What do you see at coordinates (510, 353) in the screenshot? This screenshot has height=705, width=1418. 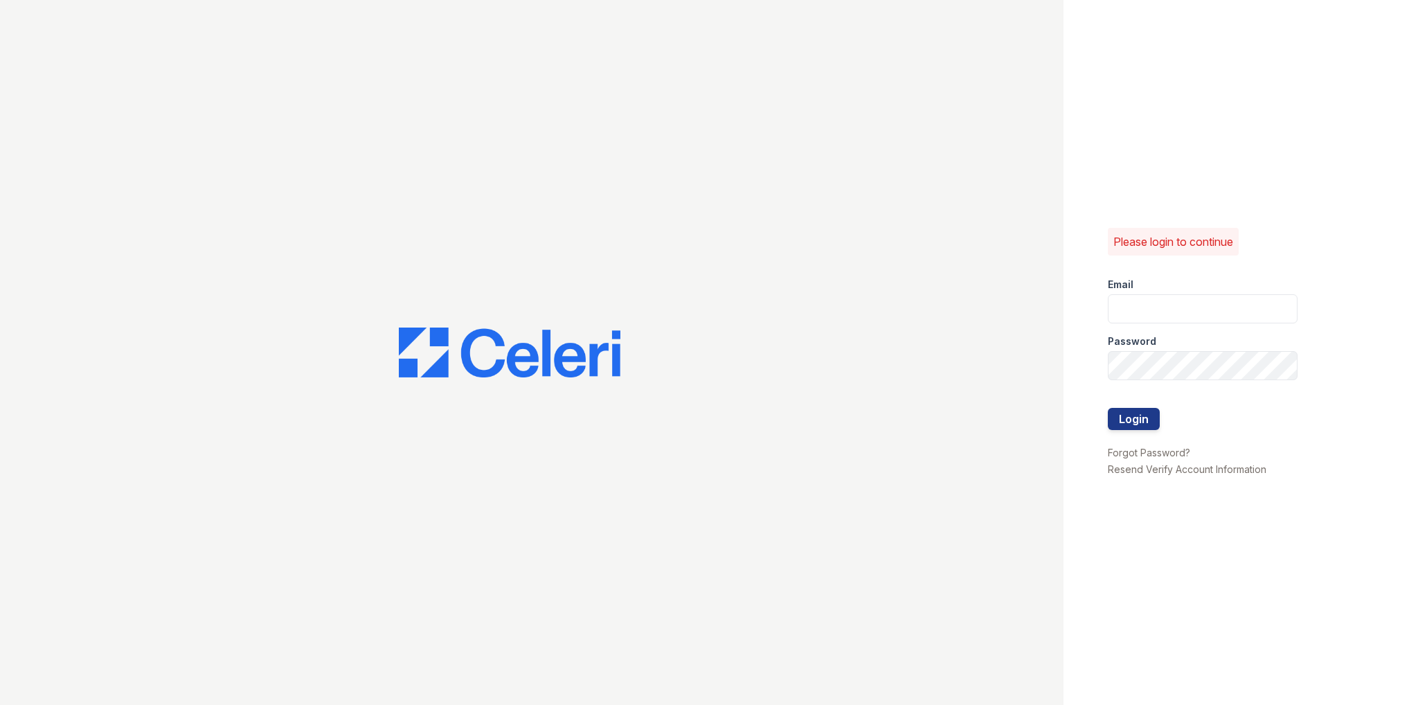 I see `img: CE_Logo_Blue-a8612792a0a2168367f1c8372b55b34899dd931a85d93a1a3d3e32e68fde9ad4.png` at bounding box center [510, 353].